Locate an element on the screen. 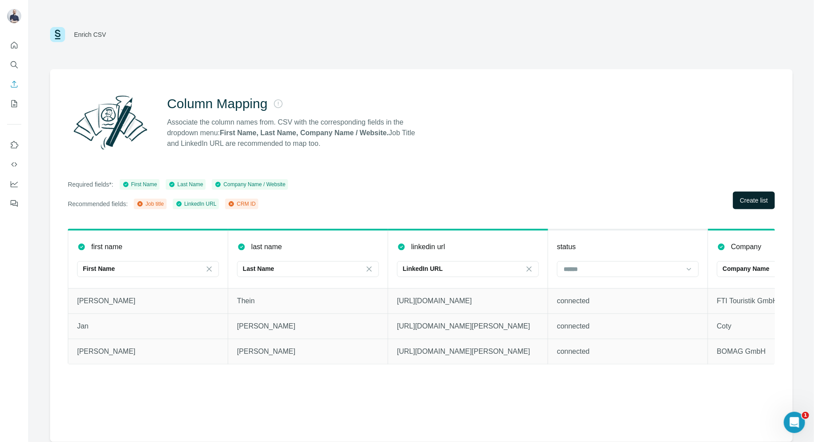 Image resolution: width=814 pixels, height=442 pixels. div: CRM ID is located at coordinates (242, 204).